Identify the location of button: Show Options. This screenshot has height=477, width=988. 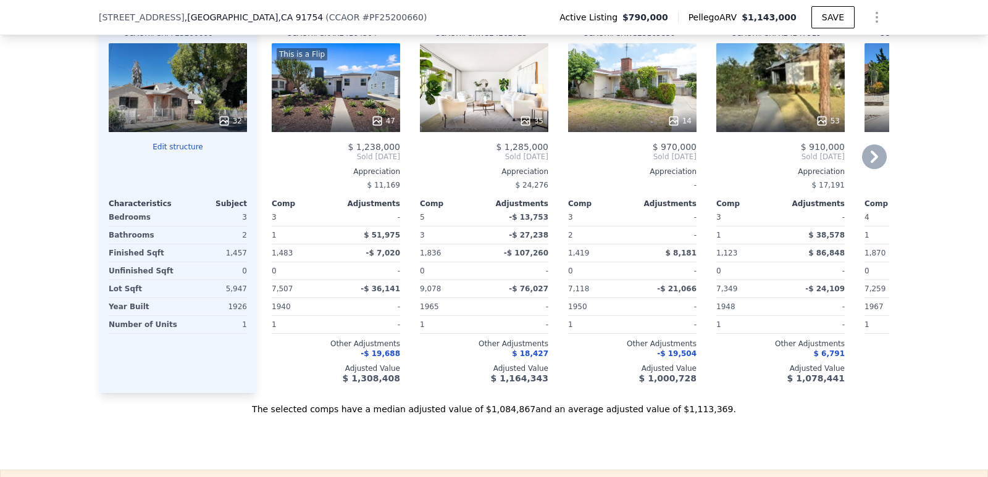
(877, 17).